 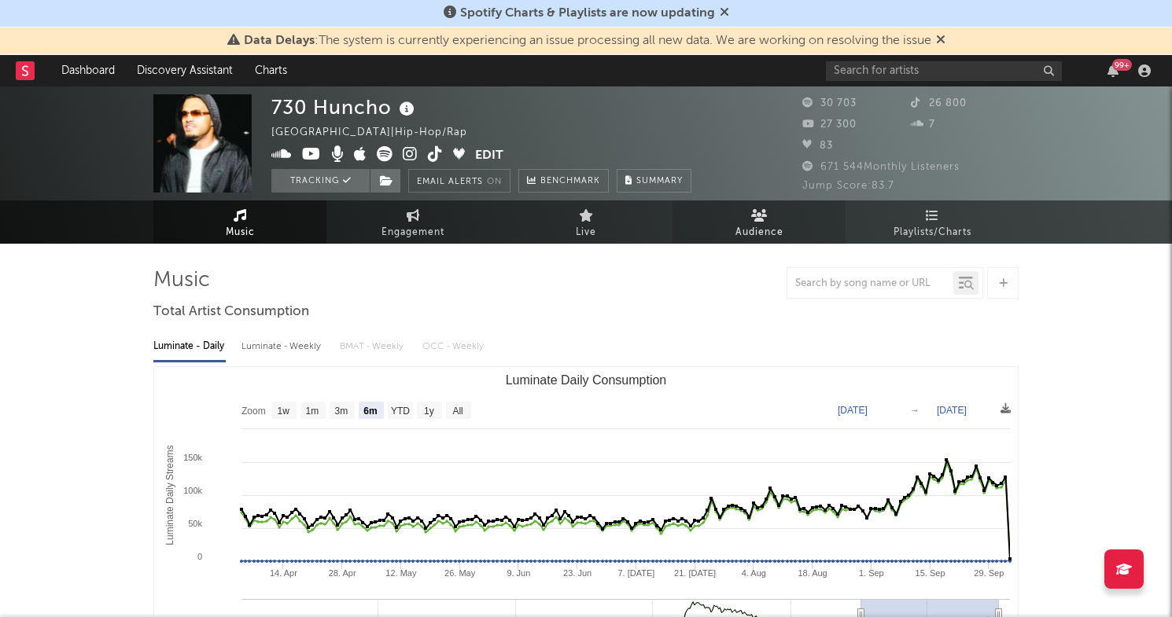 I want to click on span: Jump Score: 83.7, so click(x=848, y=186).